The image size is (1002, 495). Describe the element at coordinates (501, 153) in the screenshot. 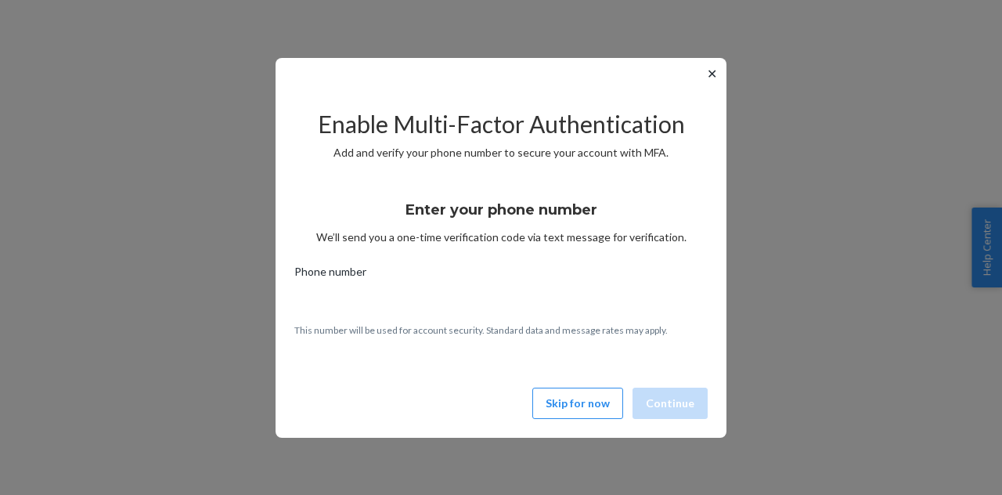

I see `p: Add and verify your phone number to secure your account with MFA.` at that location.